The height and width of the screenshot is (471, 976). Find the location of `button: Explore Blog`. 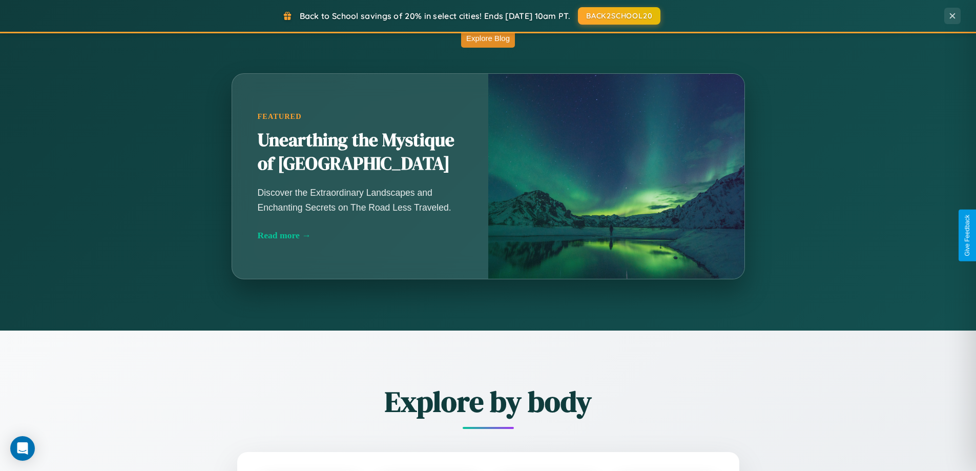

button: Explore Blog is located at coordinates (488, 38).